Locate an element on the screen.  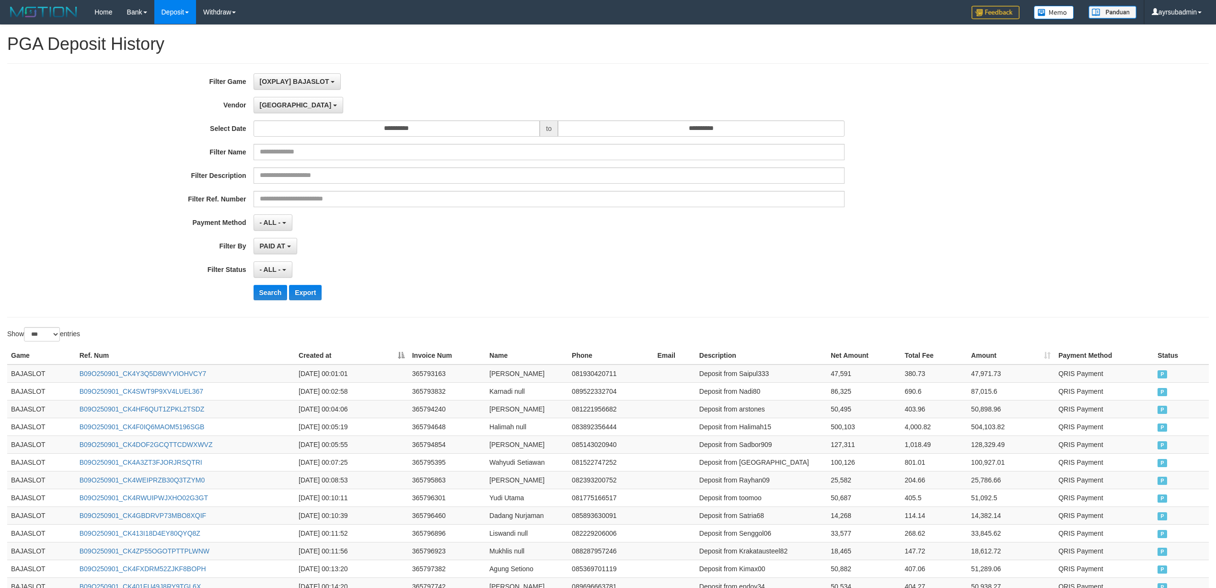
td: 47,591 is located at coordinates (864, 373).